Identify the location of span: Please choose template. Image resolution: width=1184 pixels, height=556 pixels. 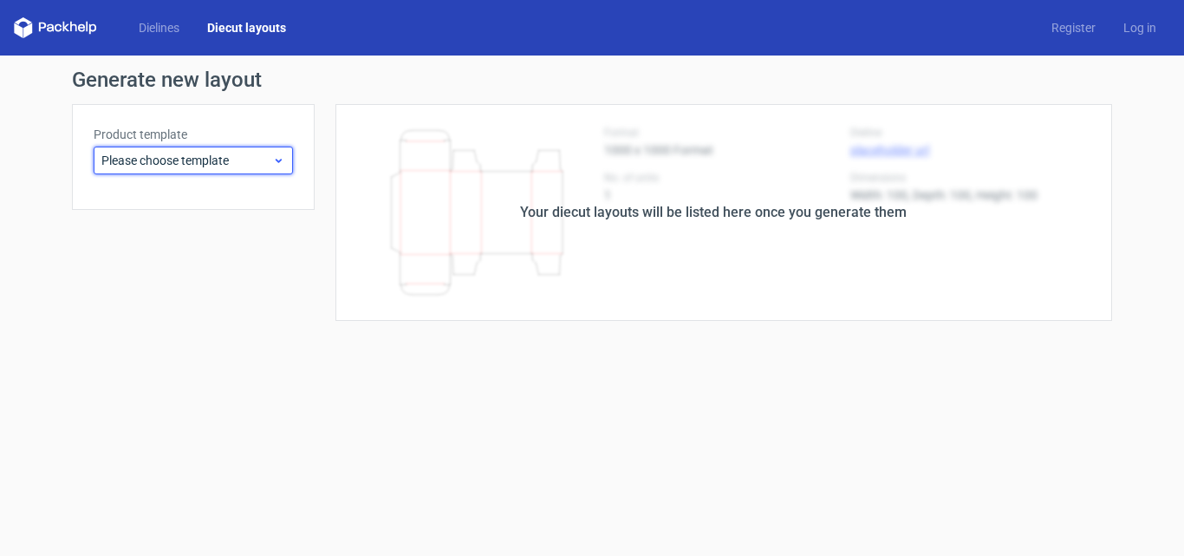
(186, 160).